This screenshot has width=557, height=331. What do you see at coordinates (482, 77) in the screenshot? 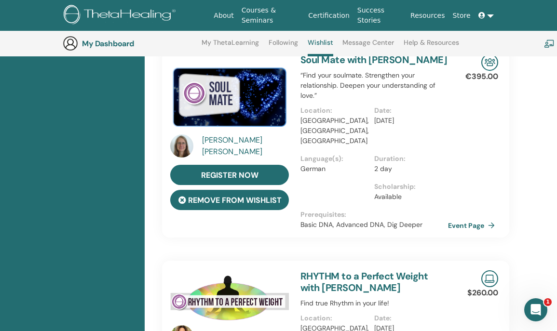
I see `p: €395.00` at bounding box center [482, 77].